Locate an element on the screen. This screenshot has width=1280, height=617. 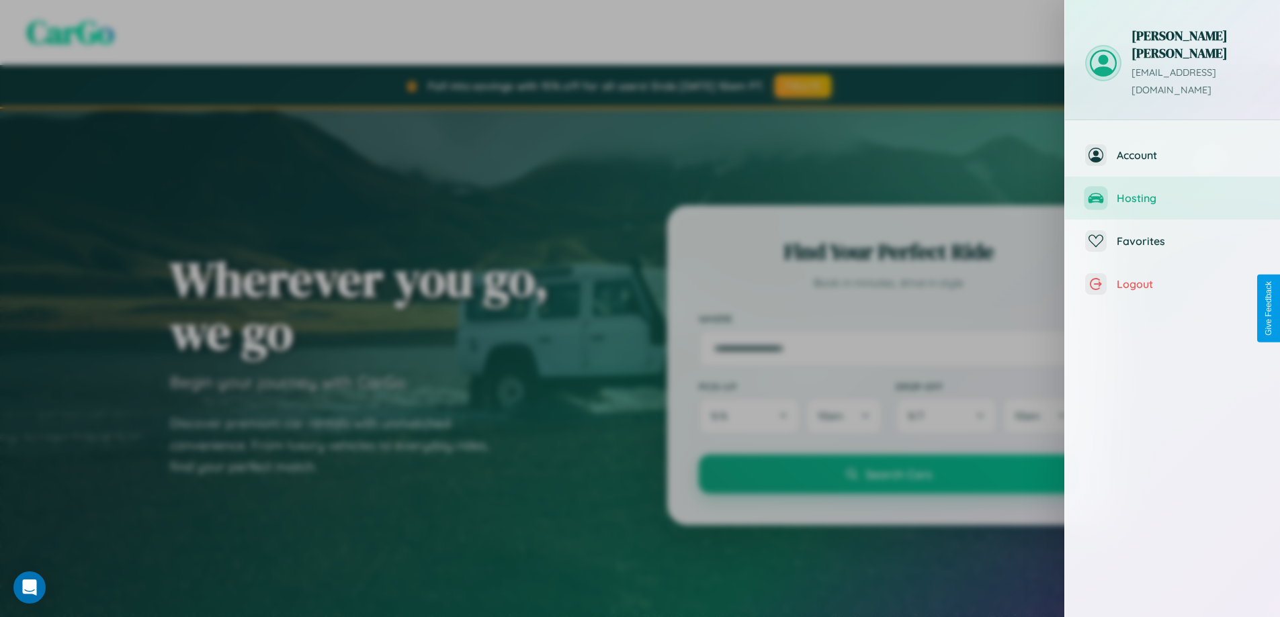
div: Give Feedback is located at coordinates (1268, 308).